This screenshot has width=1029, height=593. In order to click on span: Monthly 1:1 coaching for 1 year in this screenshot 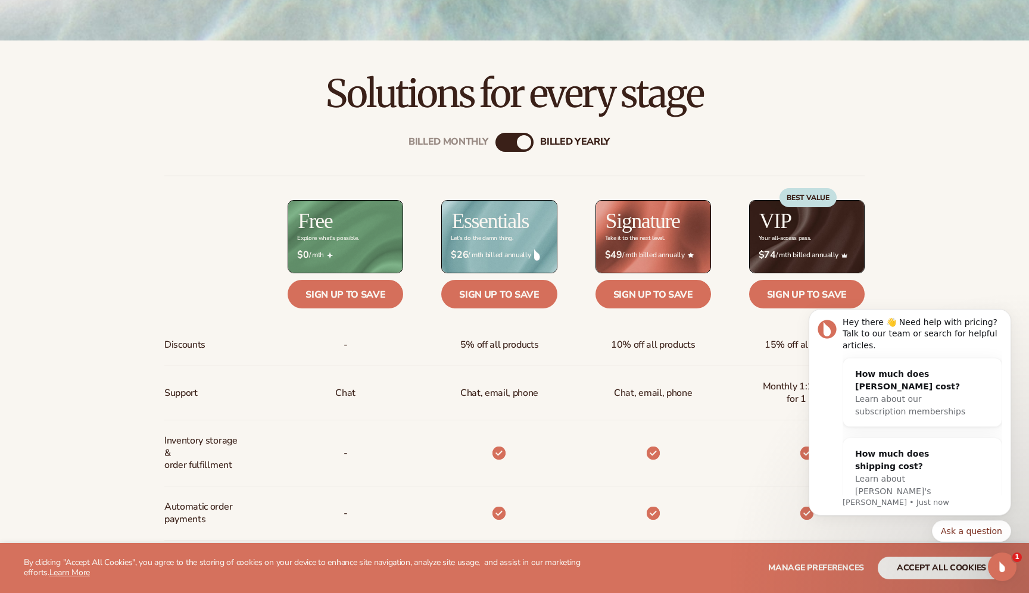, I will do `click(806, 393)`.